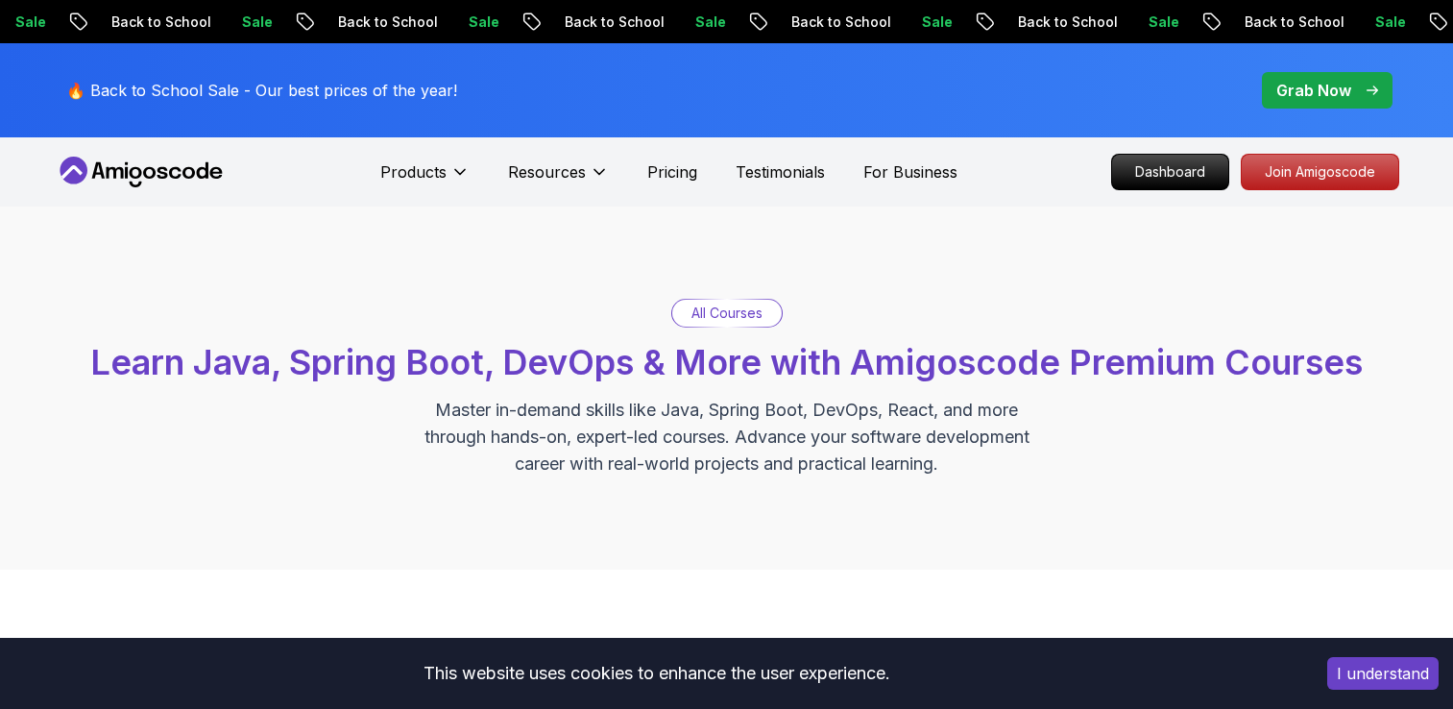 The image size is (1453, 709). I want to click on p: All Courses, so click(727, 313).